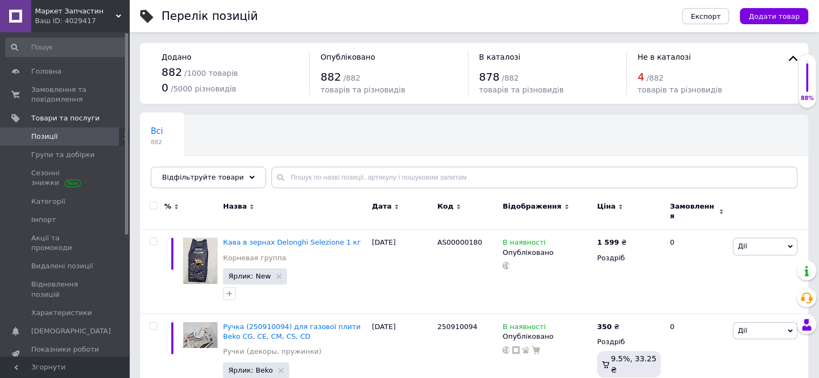 This screenshot has height=378, width=819. What do you see at coordinates (250, 370) in the screenshot?
I see `span: Ярлик: Beko` at bounding box center [250, 370].